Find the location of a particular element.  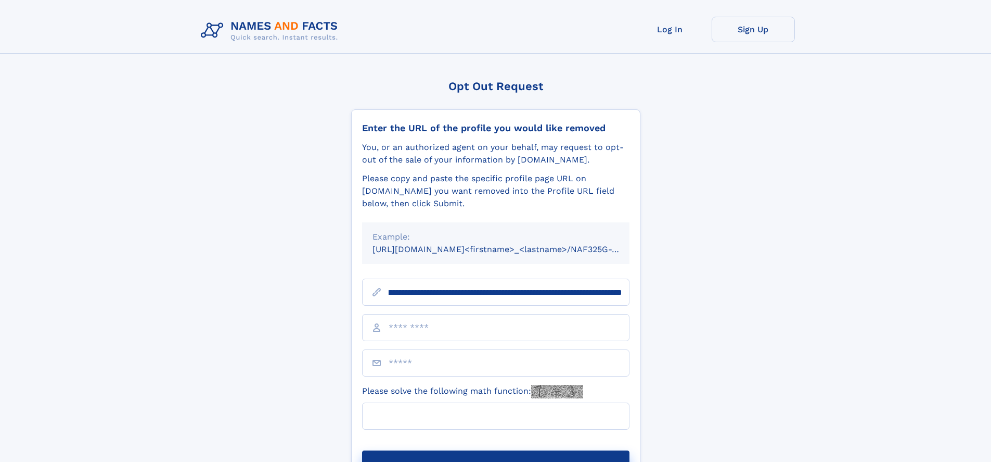

label: Please solve the following math function: is located at coordinates (473, 391).